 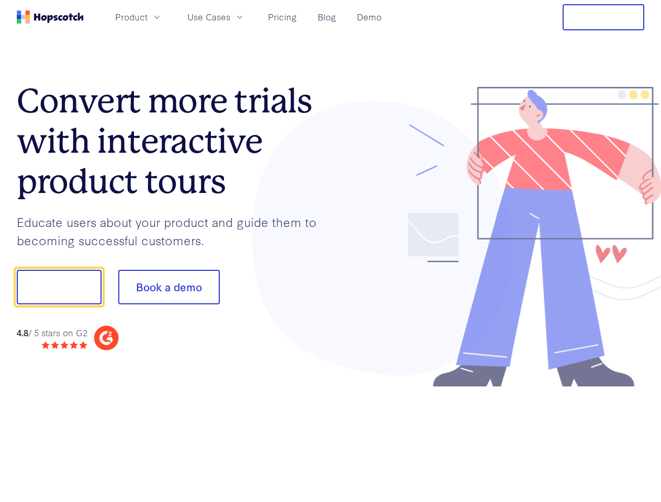 I want to click on a: Demo, so click(x=369, y=17).